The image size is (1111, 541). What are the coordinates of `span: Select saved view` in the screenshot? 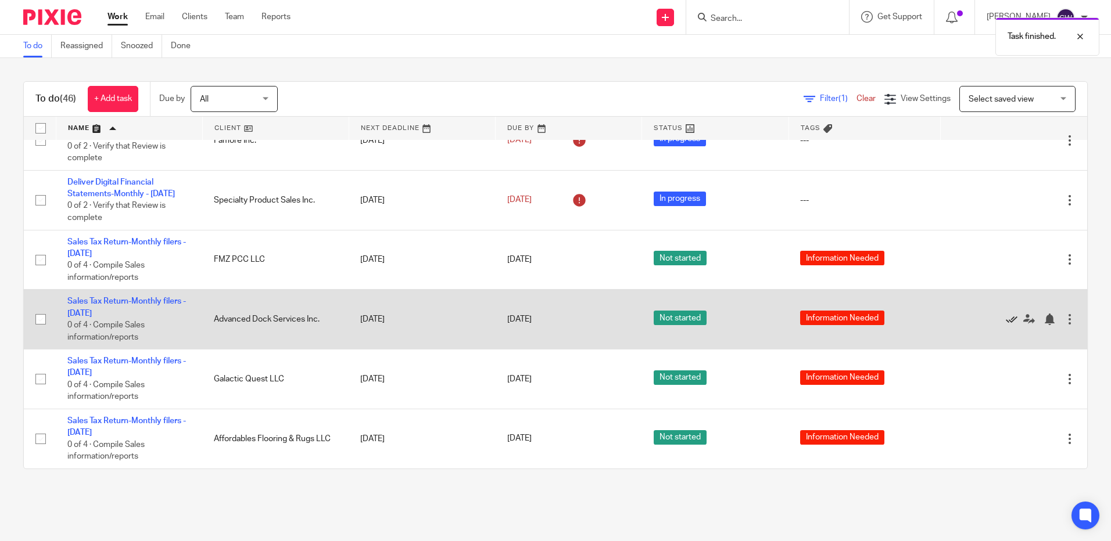 It's located at (1001, 99).